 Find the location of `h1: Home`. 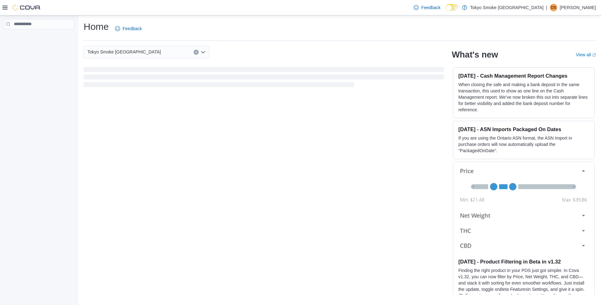

h1: Home is located at coordinates (96, 27).